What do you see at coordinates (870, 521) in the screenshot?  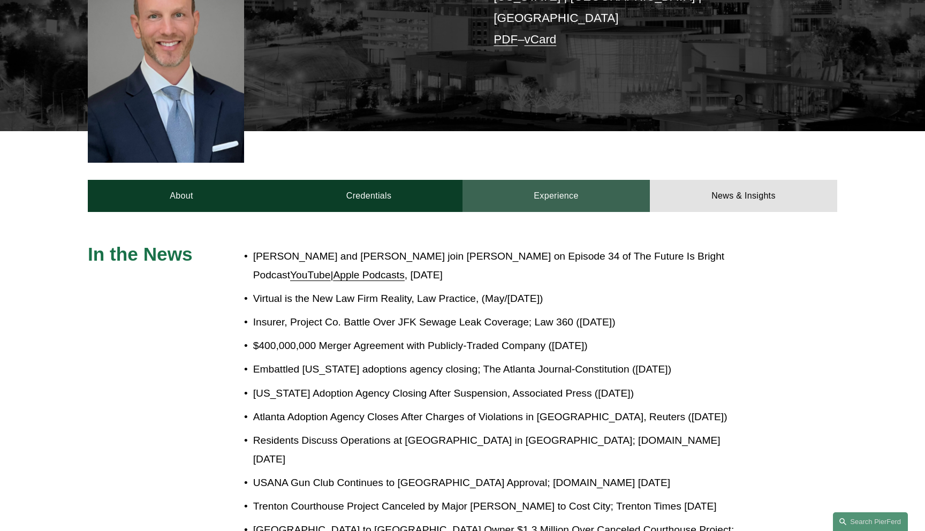 I see `a: Search this site` at bounding box center [870, 521].